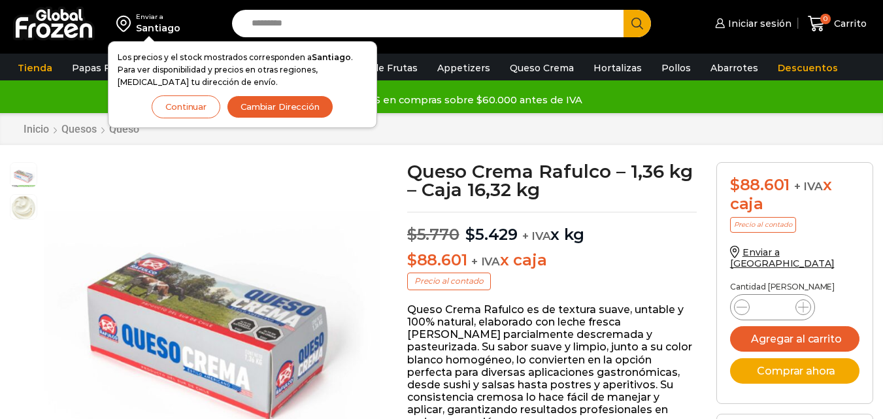 Image resolution: width=883 pixels, height=419 pixels. What do you see at coordinates (795, 195) in the screenshot?
I see `div: x caja` at bounding box center [795, 195].